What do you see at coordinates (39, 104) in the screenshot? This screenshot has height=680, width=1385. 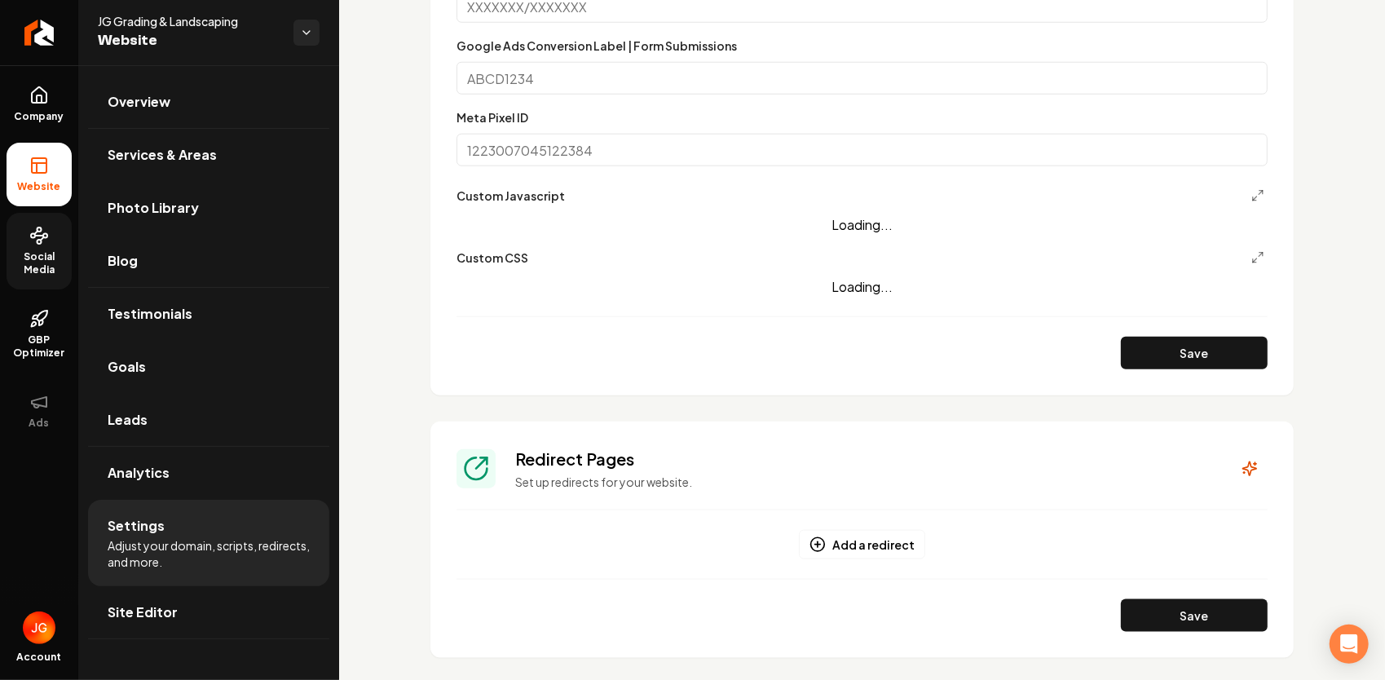 I see `a: Company` at bounding box center [39, 104].